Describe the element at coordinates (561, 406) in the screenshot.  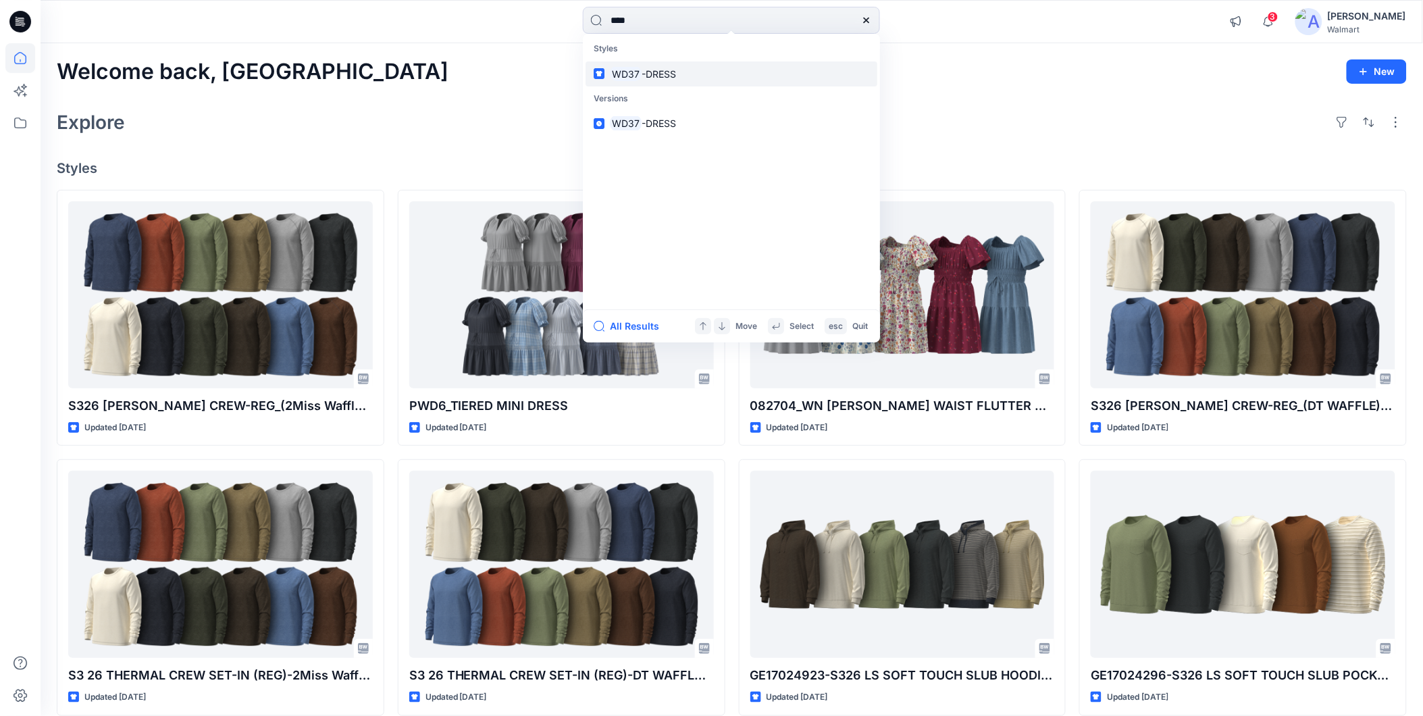
I see `p: PWD6_TIERED MINI DRESS` at that location.